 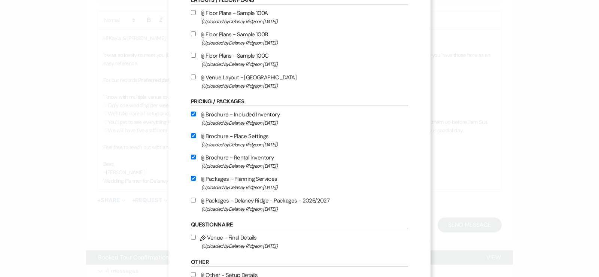 What do you see at coordinates (299, 262) in the screenshot?
I see `h6: Other` at bounding box center [299, 262].